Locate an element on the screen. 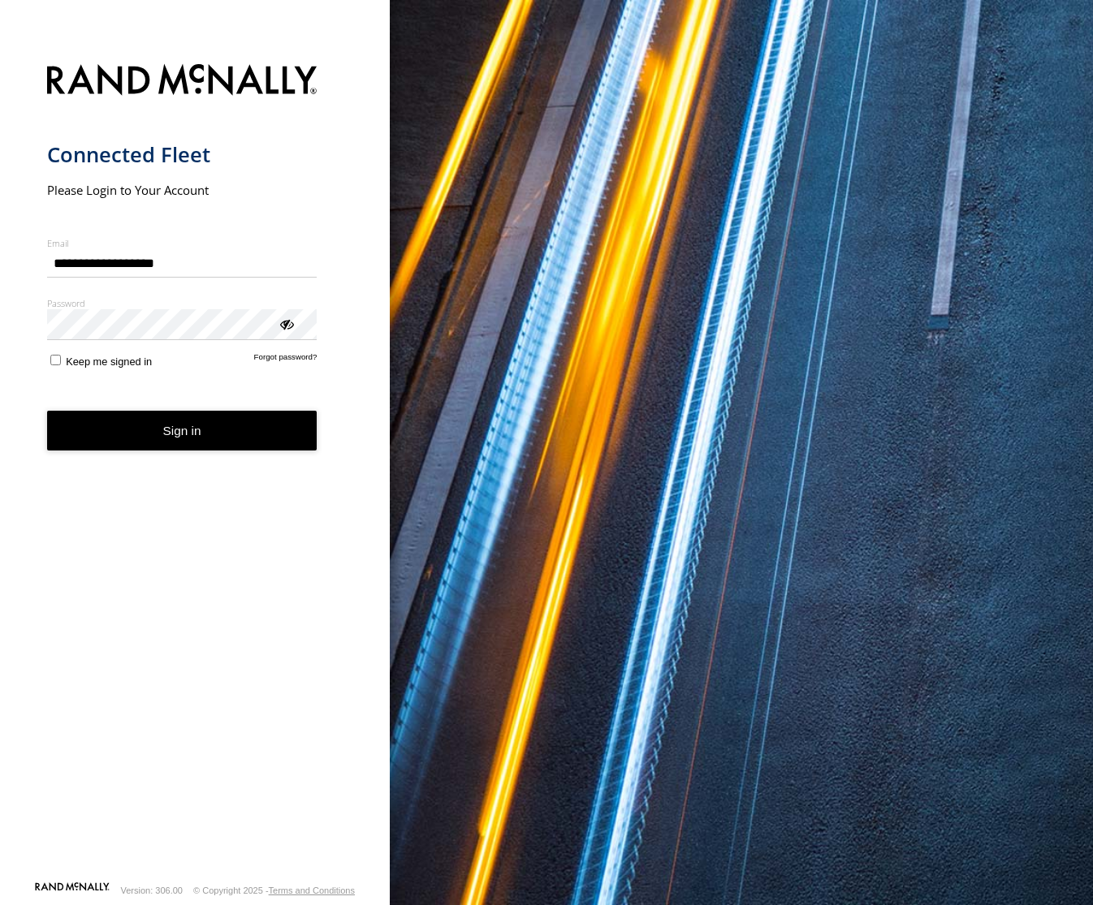  a: Visit our Website is located at coordinates (72, 891).